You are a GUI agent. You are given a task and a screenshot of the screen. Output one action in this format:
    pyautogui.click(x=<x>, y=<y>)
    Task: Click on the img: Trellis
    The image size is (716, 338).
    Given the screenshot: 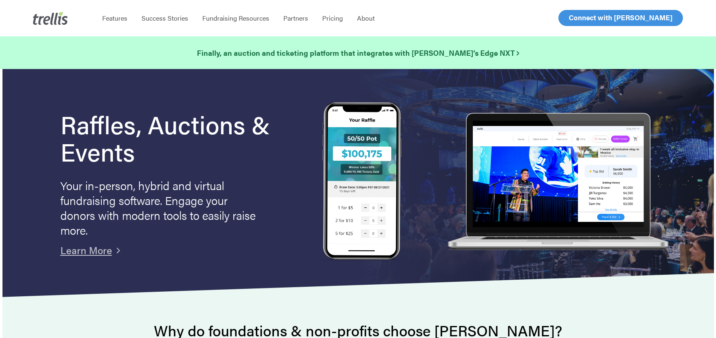 What is the action you would take?
    pyautogui.click(x=50, y=18)
    